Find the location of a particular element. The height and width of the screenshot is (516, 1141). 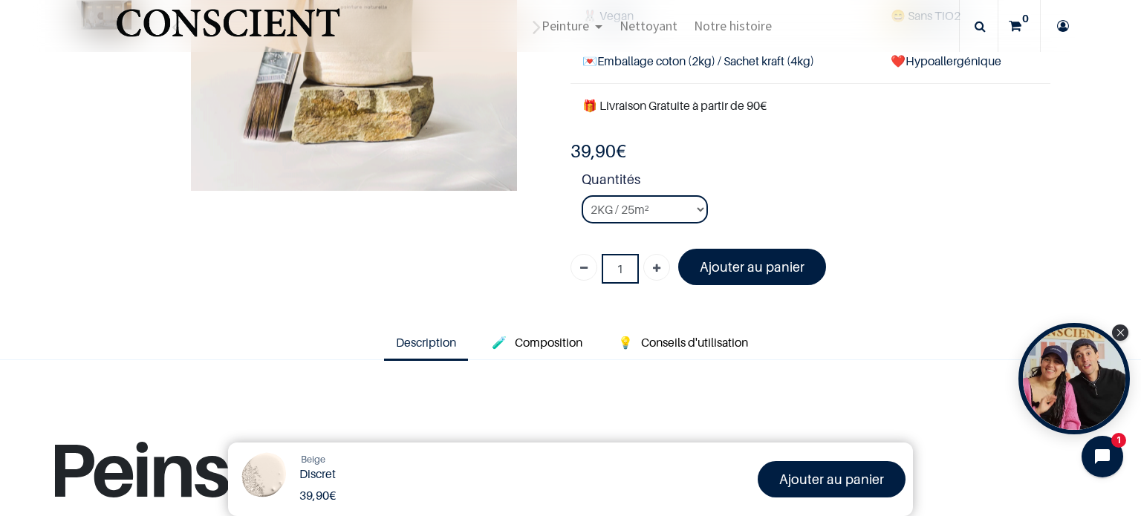

span: Composition is located at coordinates (548, 342).